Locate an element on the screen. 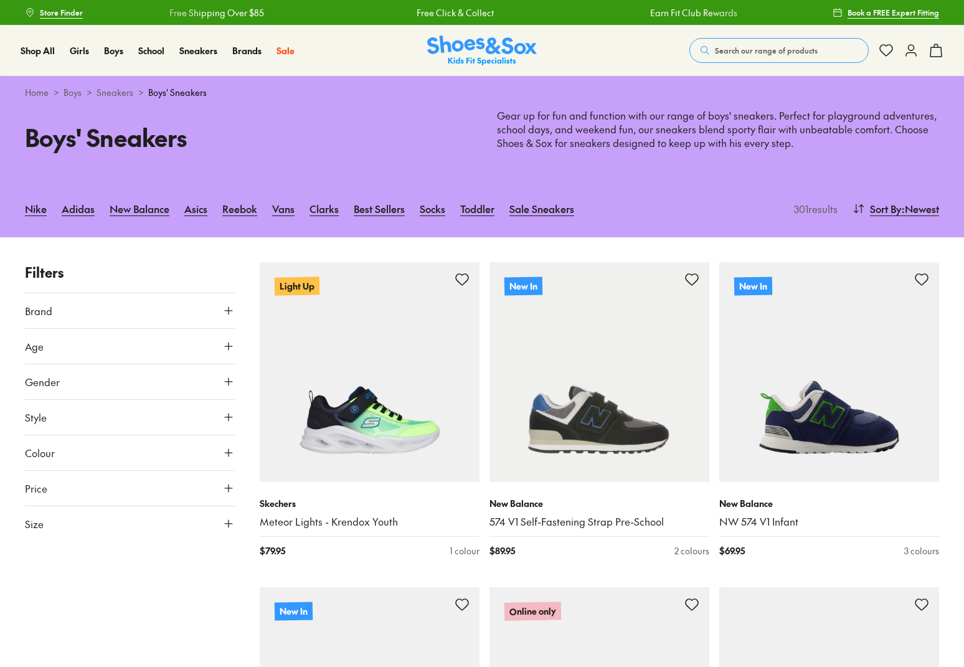 The image size is (964, 667). span: Book a FREE Expert Fitting is located at coordinates (893, 12).